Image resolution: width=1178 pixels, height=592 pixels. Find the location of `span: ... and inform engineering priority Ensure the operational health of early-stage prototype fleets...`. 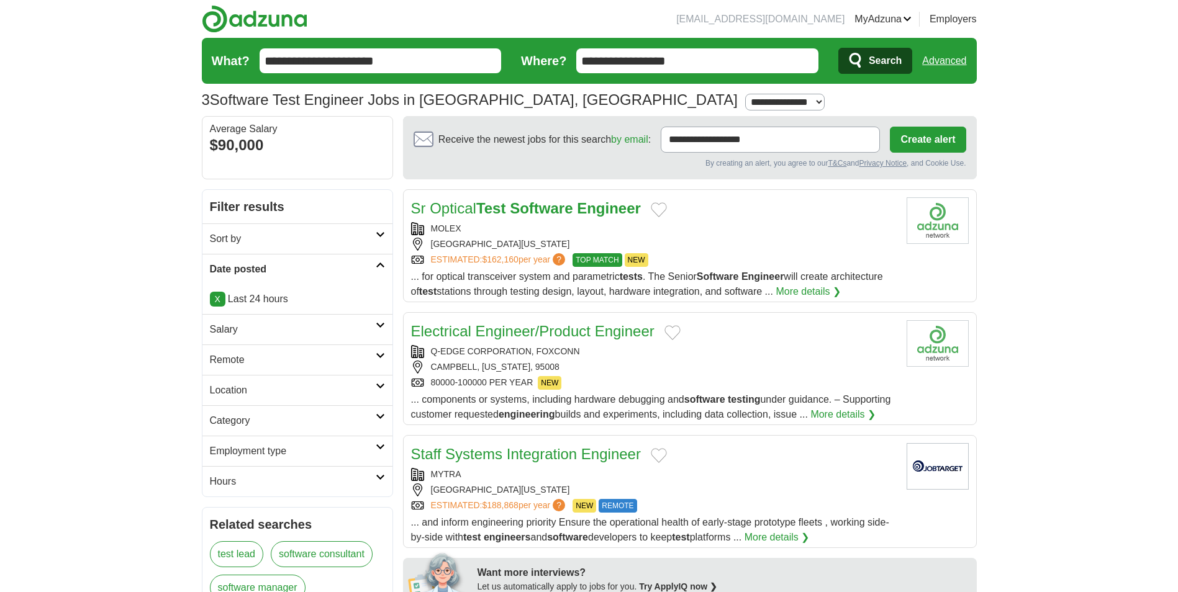

span: ... and inform engineering priority Ensure the operational health of early-stage prototype fleets... is located at coordinates (650, 529).